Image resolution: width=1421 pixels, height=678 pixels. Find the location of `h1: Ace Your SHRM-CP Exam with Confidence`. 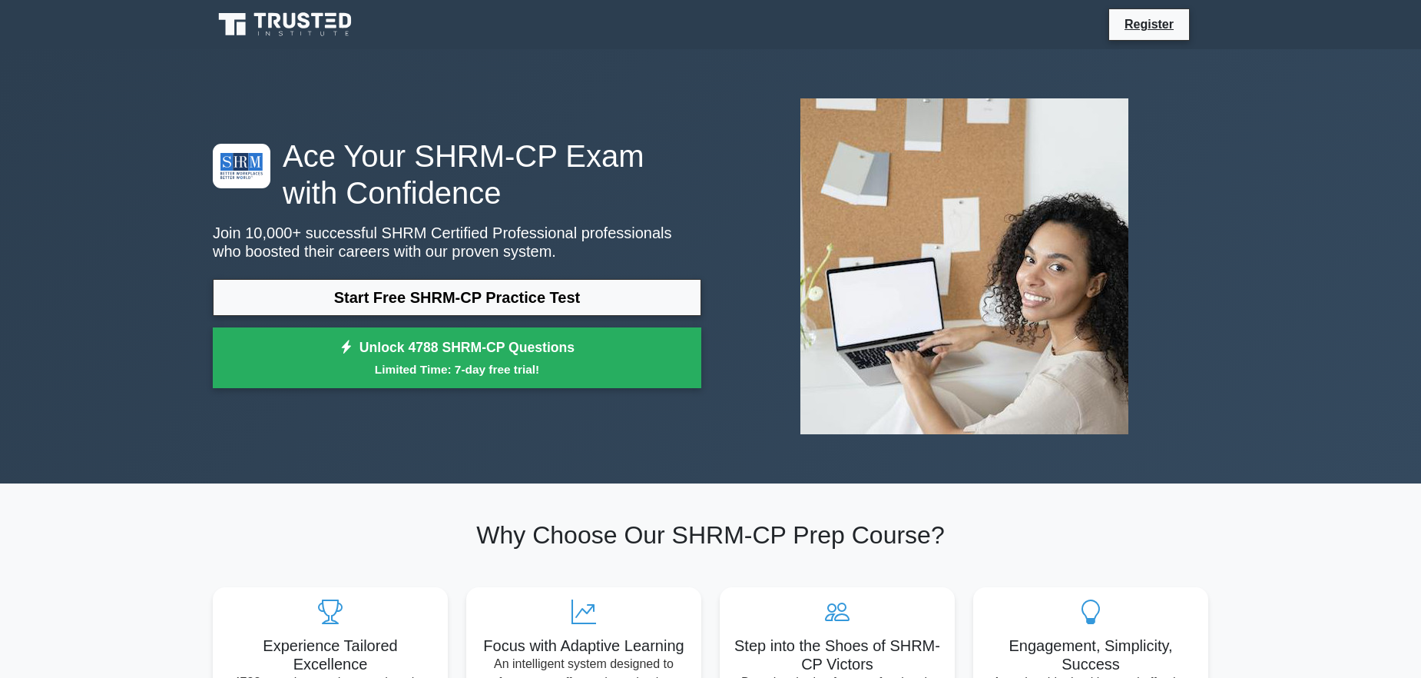

h1: Ace Your SHRM-CP Exam with Confidence is located at coordinates (457, 174).